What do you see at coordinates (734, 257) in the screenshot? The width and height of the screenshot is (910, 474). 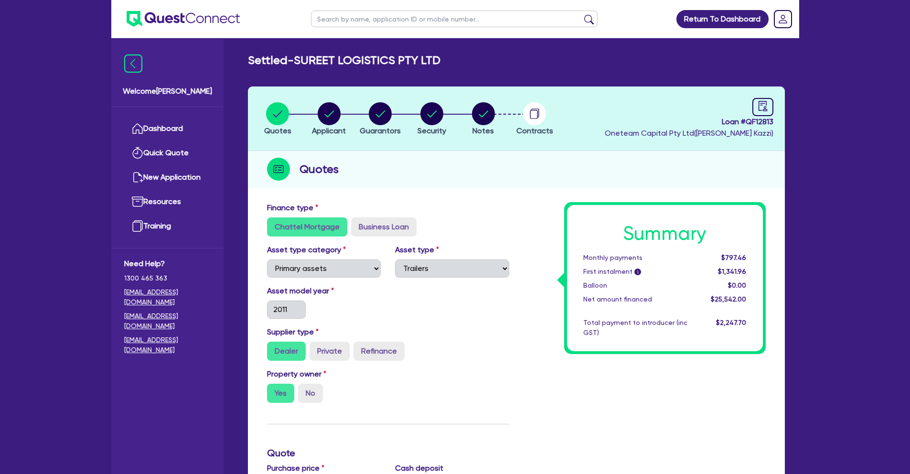 I see `span: $797.46` at bounding box center [734, 257].